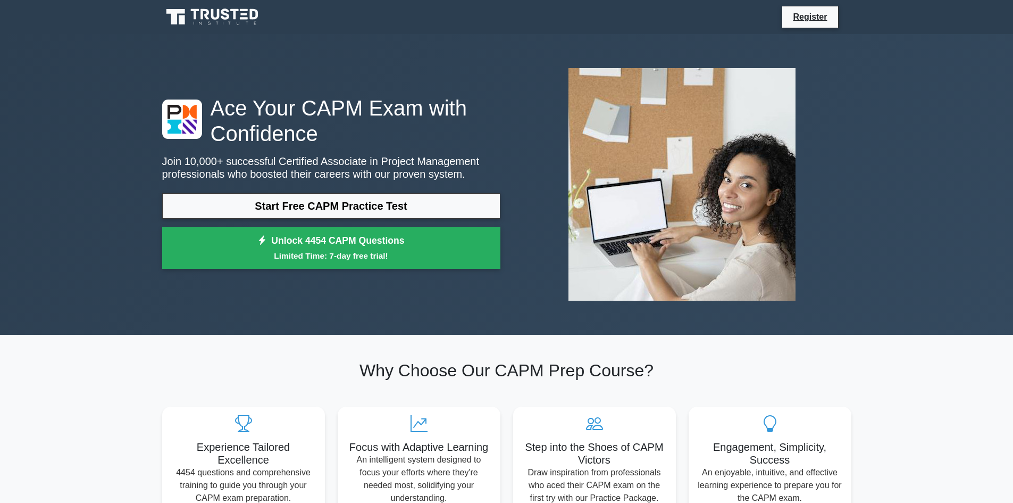 The image size is (1013, 503). Describe the element at coordinates (331, 168) in the screenshot. I see `p: Join 10,000+ successful Certified Associate in Project Management professionals who boosted their...` at that location.